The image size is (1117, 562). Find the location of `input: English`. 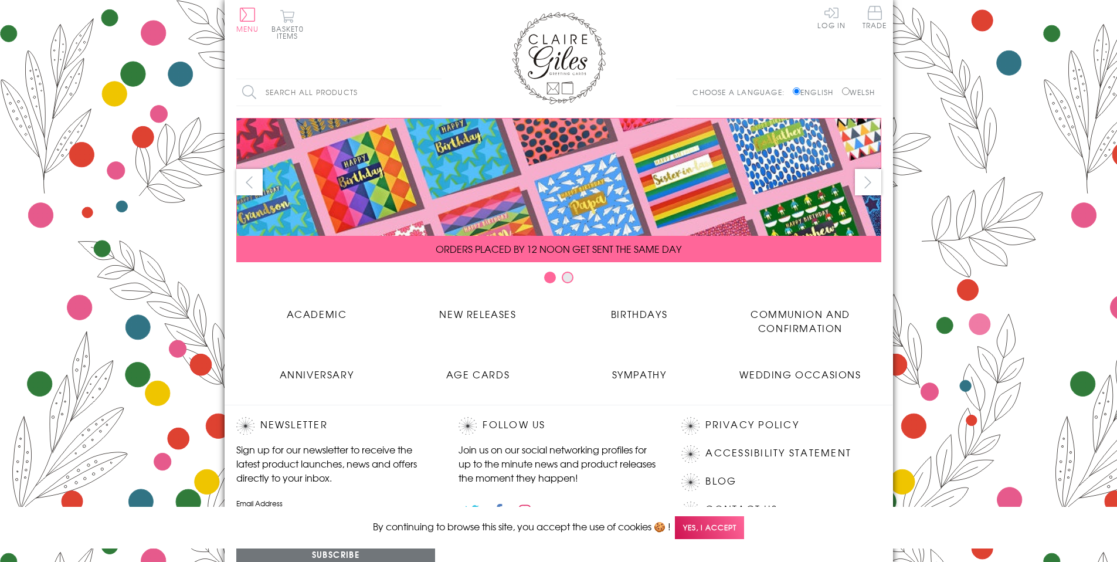

input: English is located at coordinates (797, 91).